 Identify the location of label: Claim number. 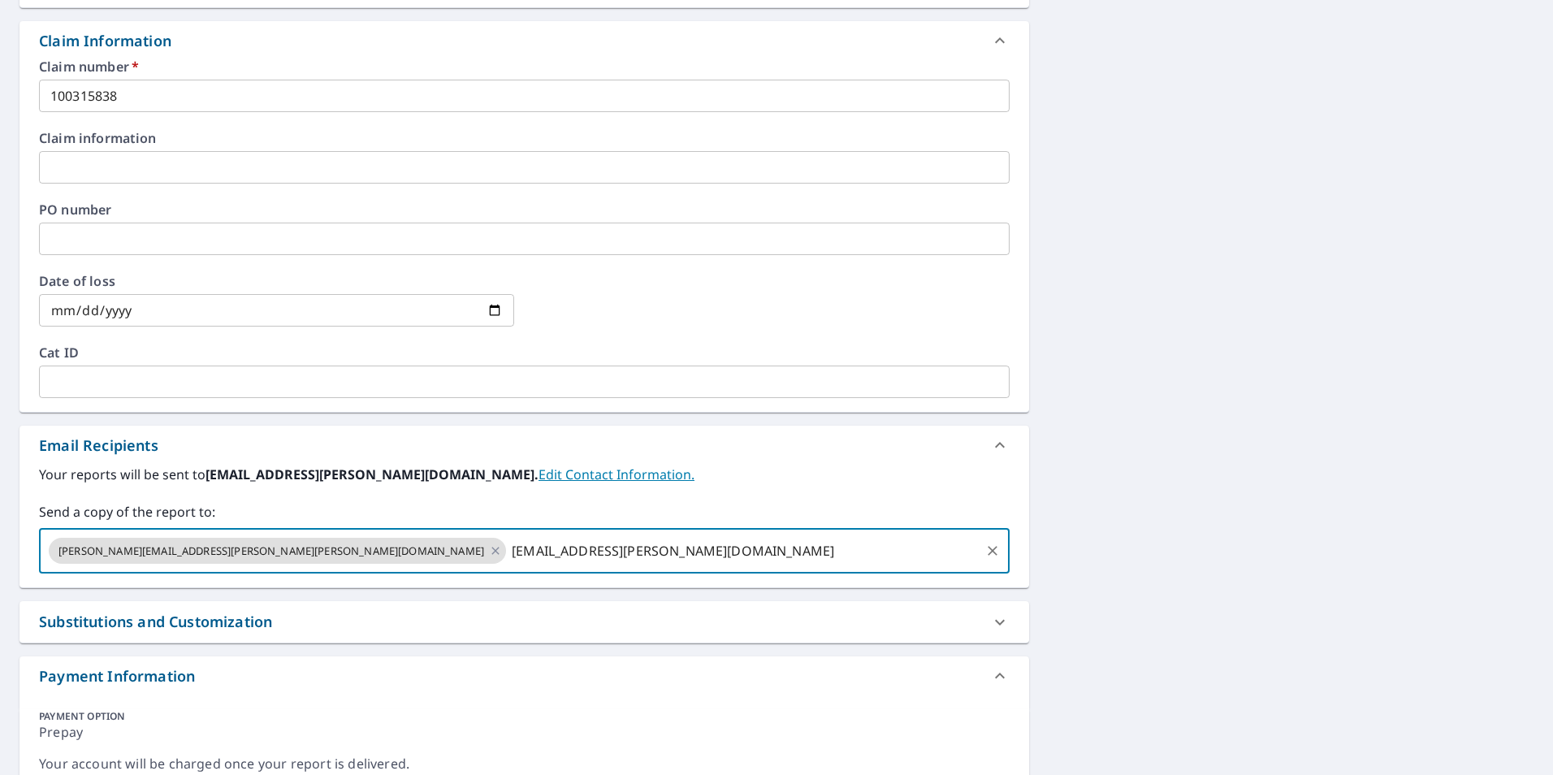
(524, 67).